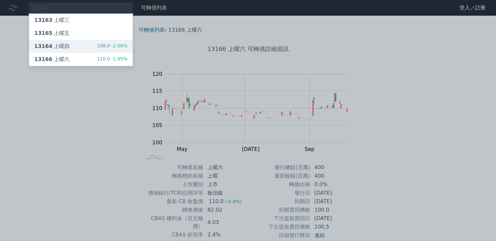  I want to click on span: -2.00%, so click(119, 46).